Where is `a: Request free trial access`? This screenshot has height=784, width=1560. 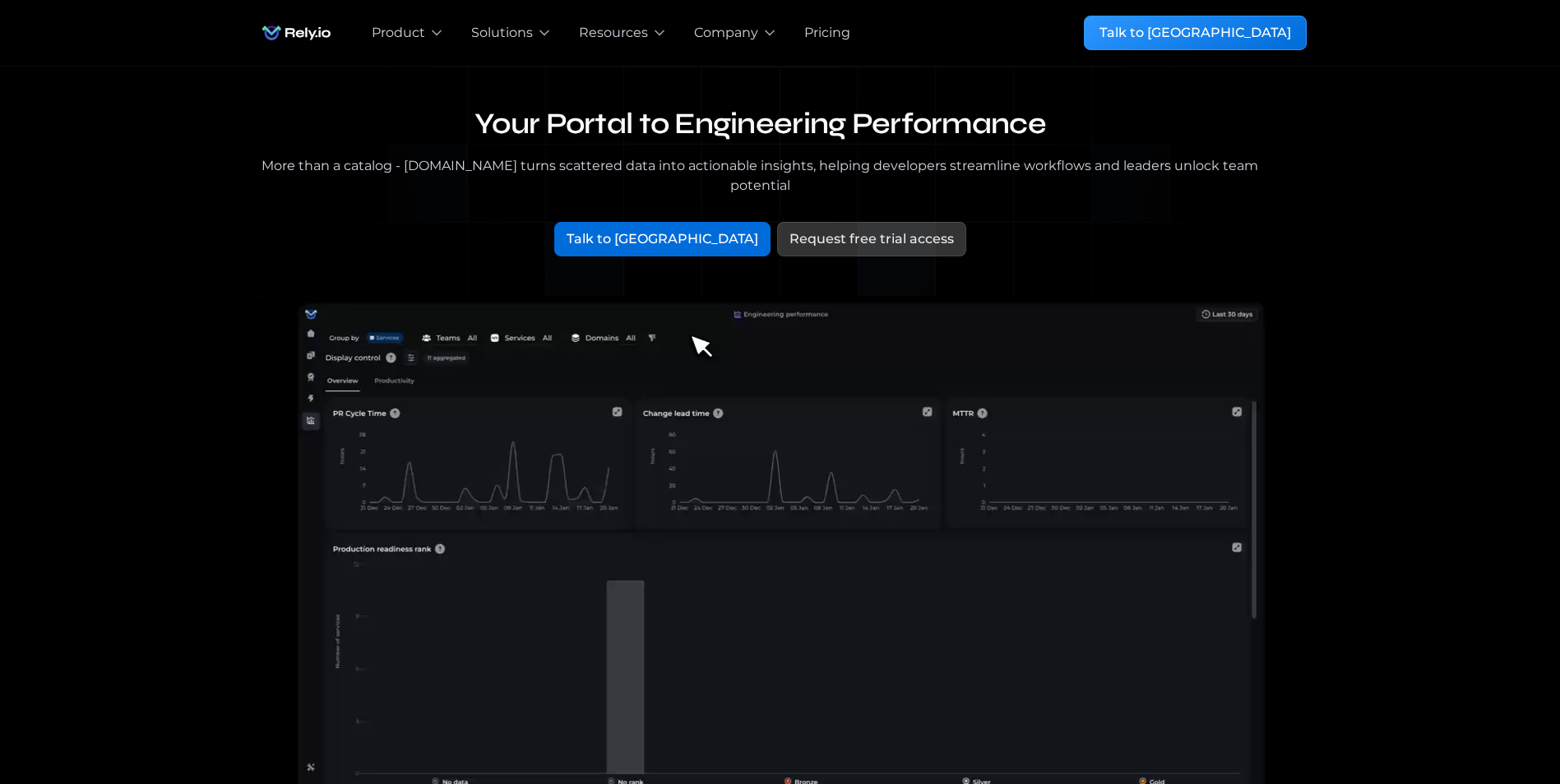 a: Request free trial access is located at coordinates (871, 239).